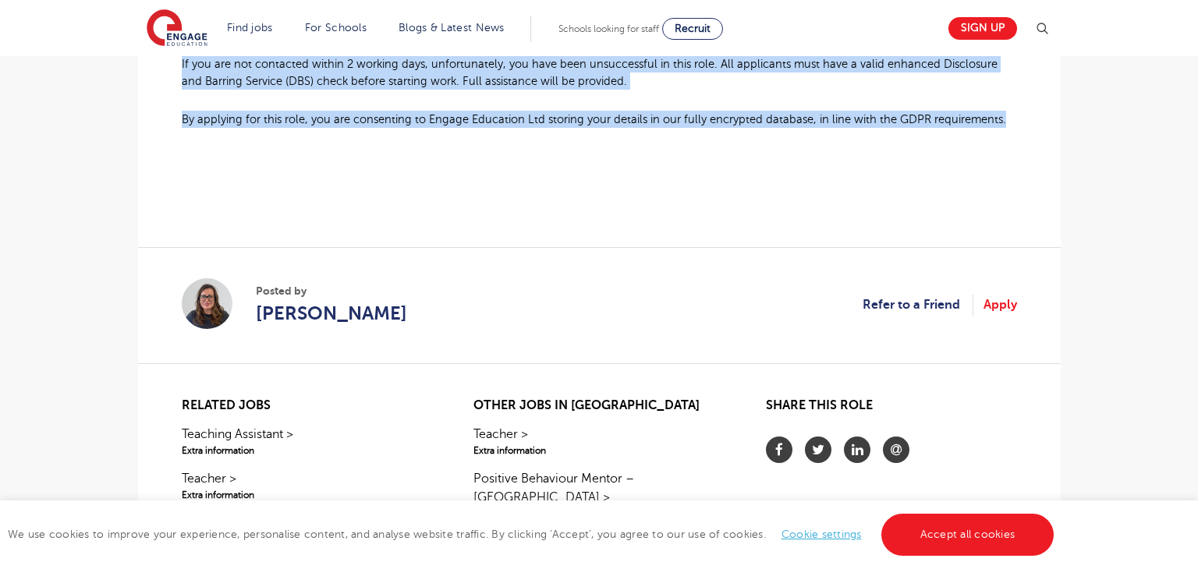  What do you see at coordinates (692, 28) in the screenshot?
I see `span: Recruit` at bounding box center [692, 28].